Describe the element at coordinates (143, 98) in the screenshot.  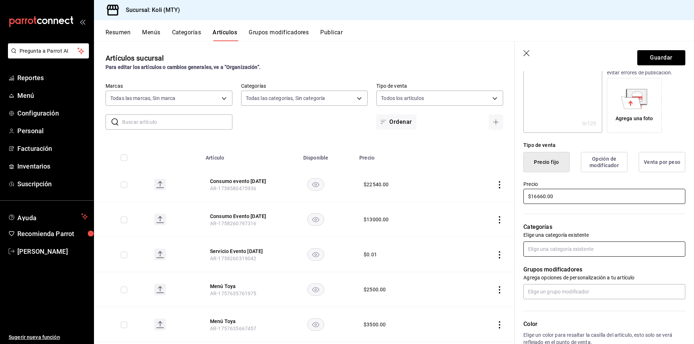
I see `span: Todas las marcas, Sin marca` at that location.